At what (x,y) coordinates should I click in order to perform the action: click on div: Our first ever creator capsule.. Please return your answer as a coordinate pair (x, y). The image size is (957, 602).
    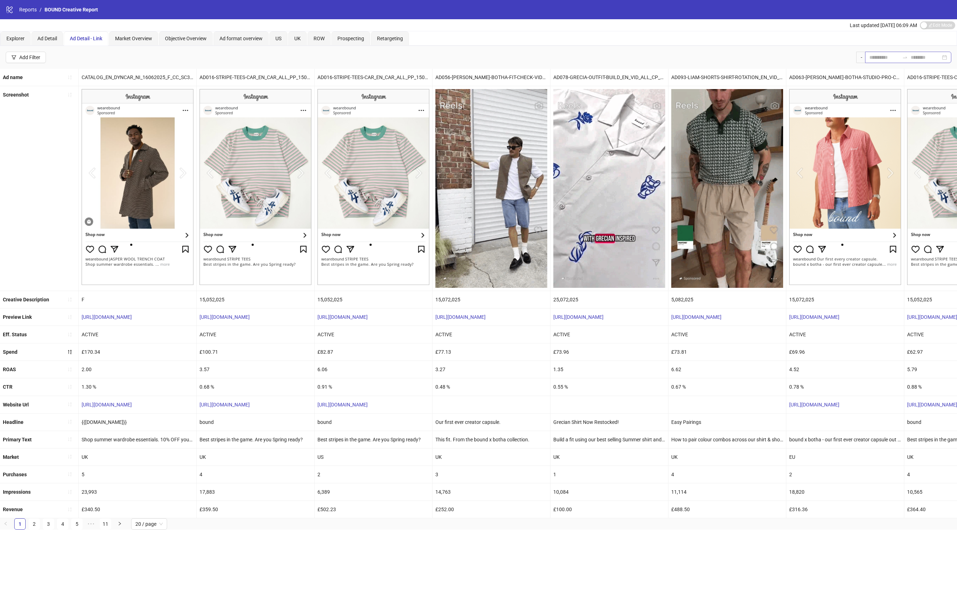
    Looking at the image, I should click on (491, 422).